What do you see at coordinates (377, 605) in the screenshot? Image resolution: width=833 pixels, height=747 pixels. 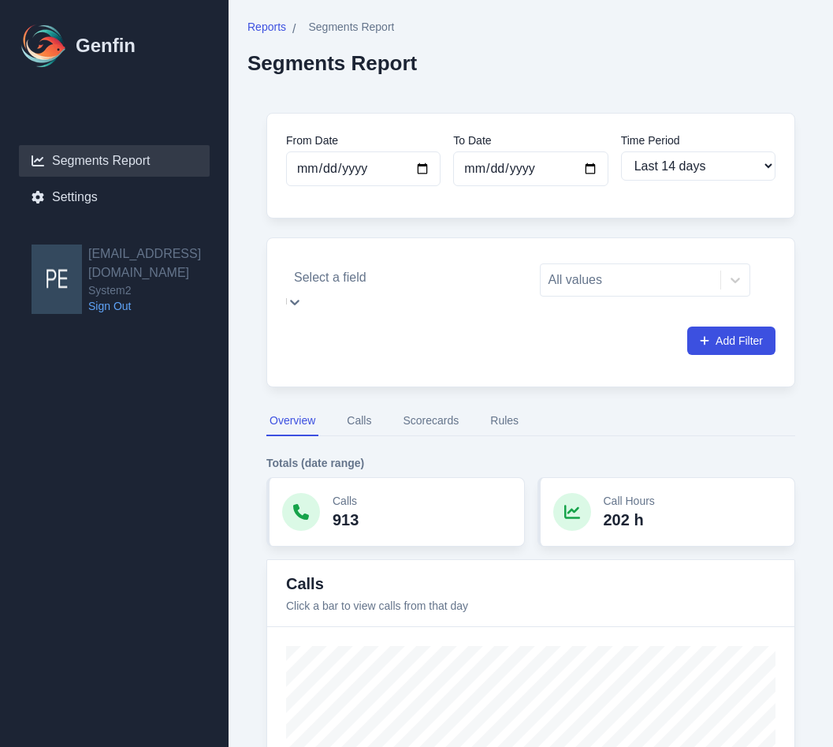 I see `p: Click a bar to view calls from that day` at bounding box center [377, 605].